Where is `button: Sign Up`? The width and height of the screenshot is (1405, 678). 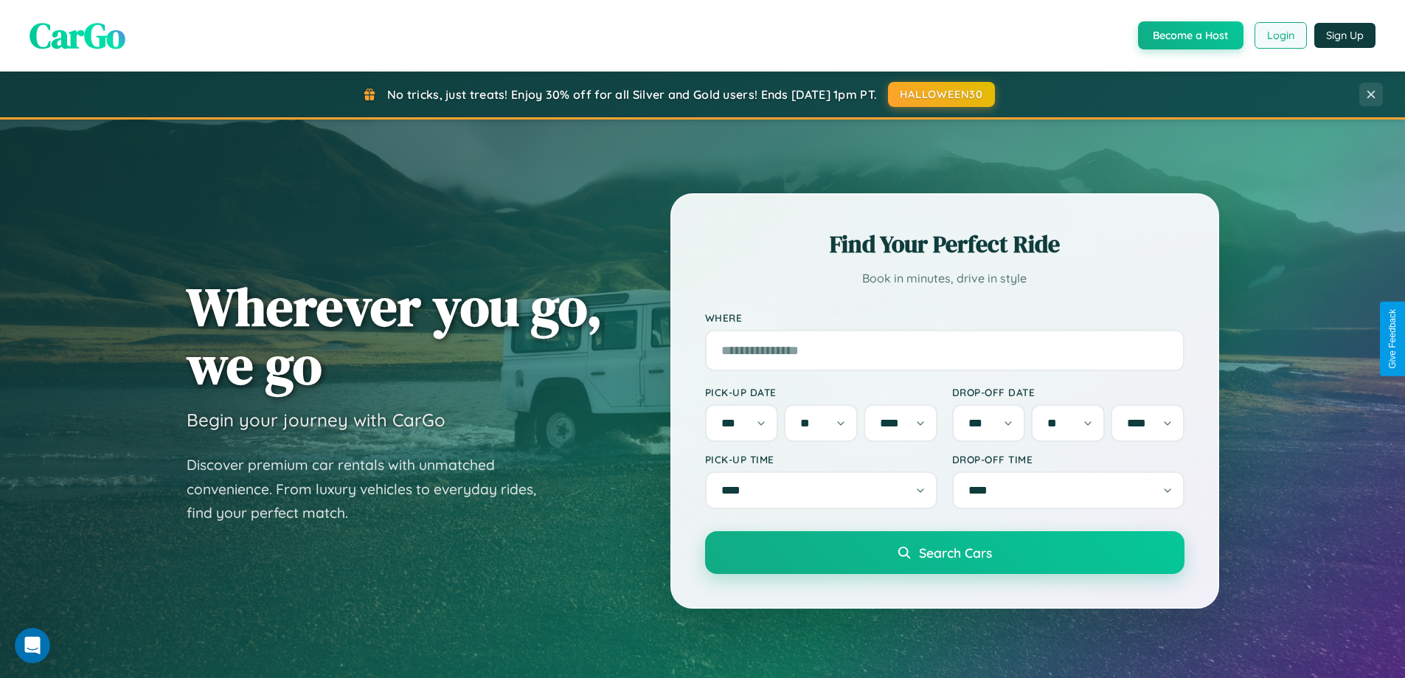
button: Sign Up is located at coordinates (1345, 35).